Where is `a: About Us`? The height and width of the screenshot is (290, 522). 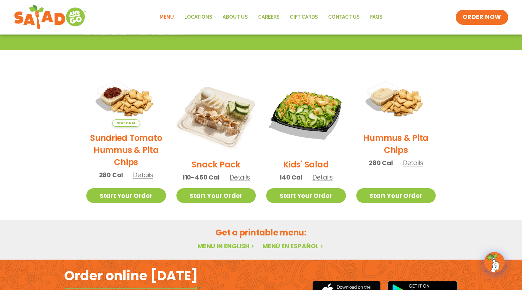
a: About Us is located at coordinates (235, 17).